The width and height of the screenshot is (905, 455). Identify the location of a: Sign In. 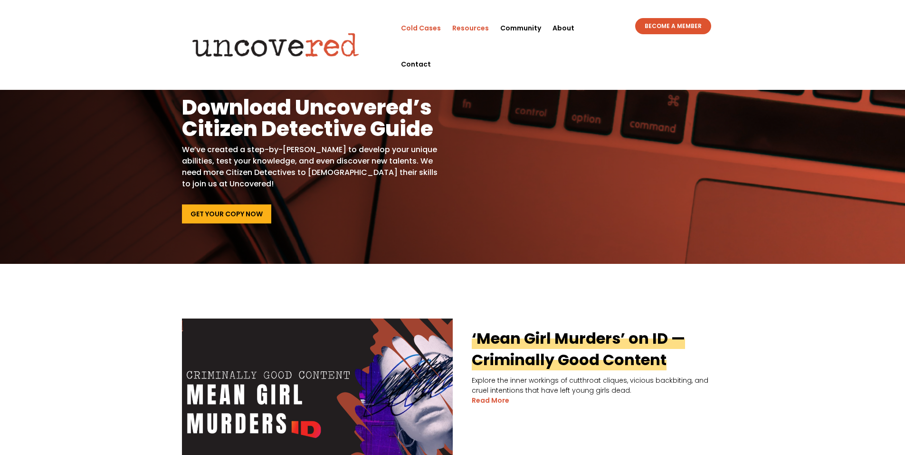
(675, 15).